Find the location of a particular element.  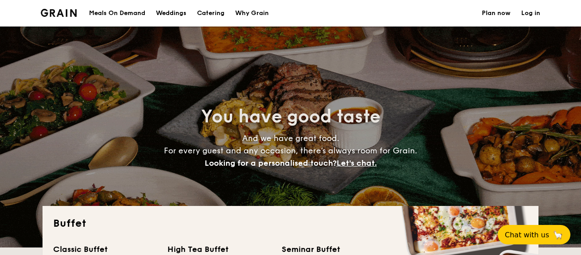

button: Chat with us🦙 is located at coordinates (534, 235).